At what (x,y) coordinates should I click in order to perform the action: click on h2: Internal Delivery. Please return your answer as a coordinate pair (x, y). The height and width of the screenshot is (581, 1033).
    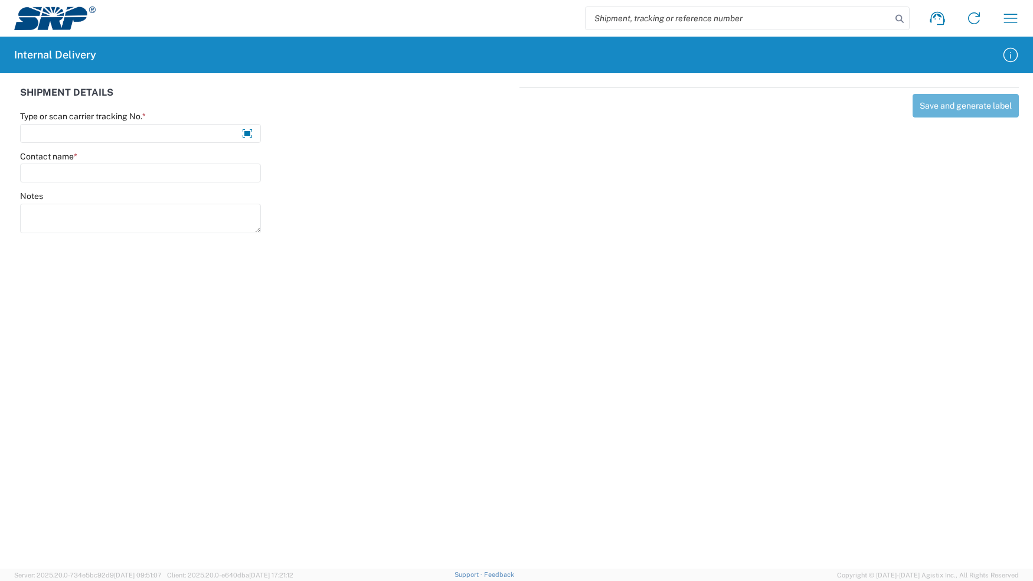
    Looking at the image, I should click on (55, 55).